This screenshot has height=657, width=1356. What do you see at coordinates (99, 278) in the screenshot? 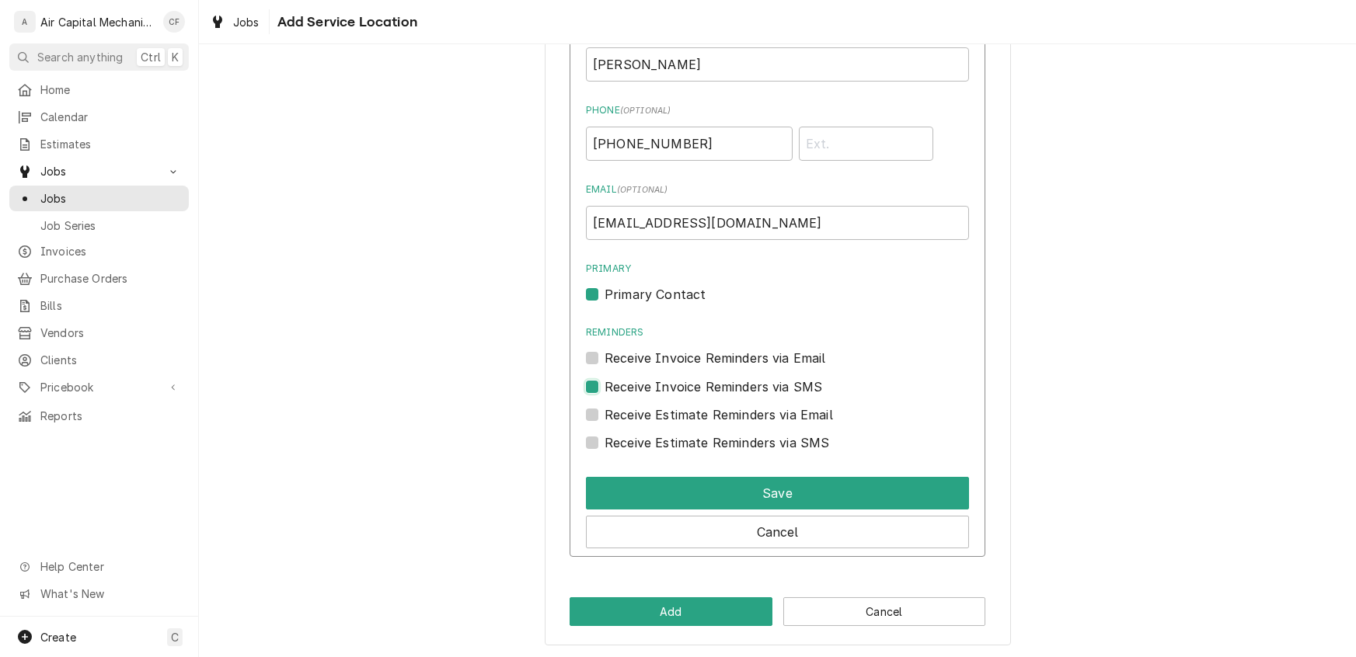
I see `a: Purchase Orders` at bounding box center [99, 278].